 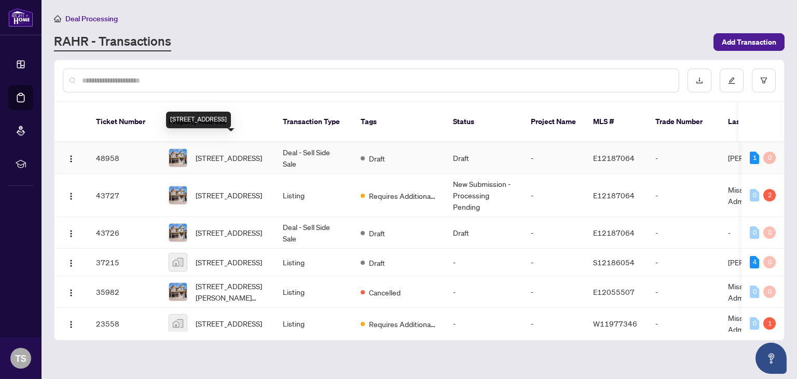 What do you see at coordinates (771, 358) in the screenshot?
I see `button: Open asap` at bounding box center [771, 358].